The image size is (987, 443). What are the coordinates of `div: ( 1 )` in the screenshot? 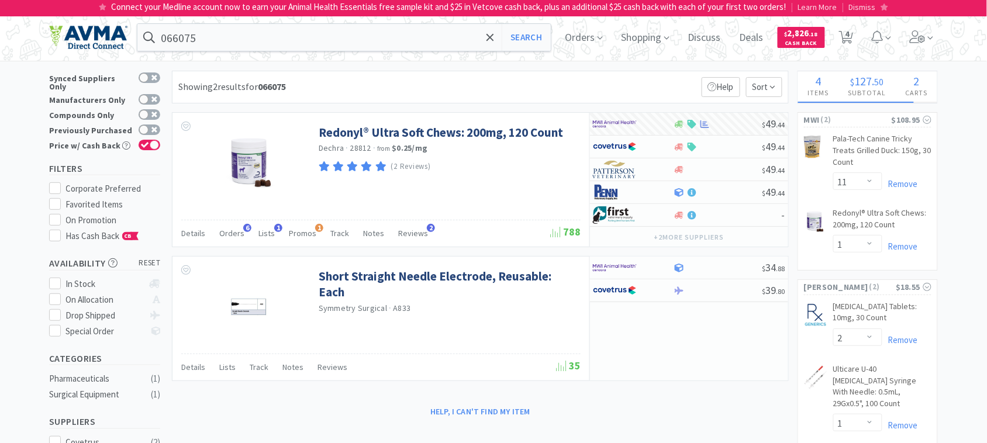 It's located at (156, 395).